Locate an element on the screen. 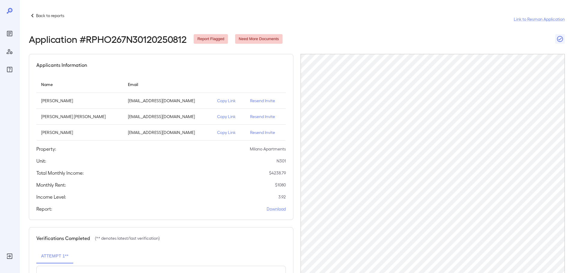 The image size is (572, 273). div: FAQ is located at coordinates (10, 70).